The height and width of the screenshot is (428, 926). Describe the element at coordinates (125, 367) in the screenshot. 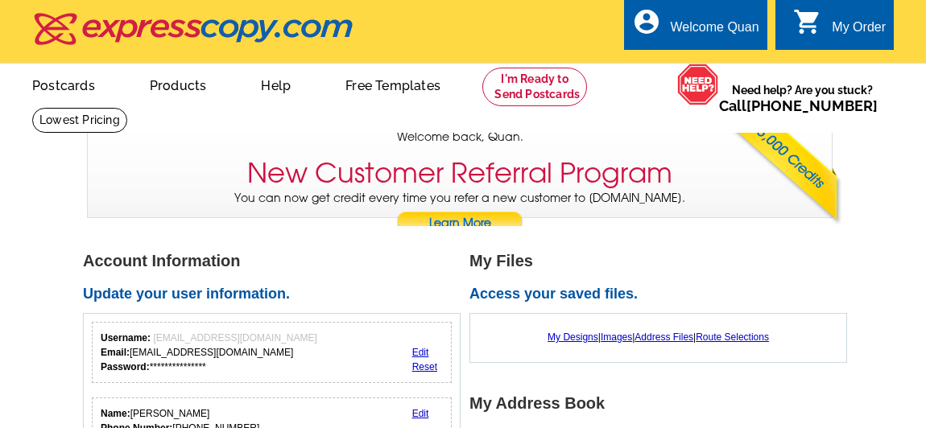

I see `strong: Password:` at that location.